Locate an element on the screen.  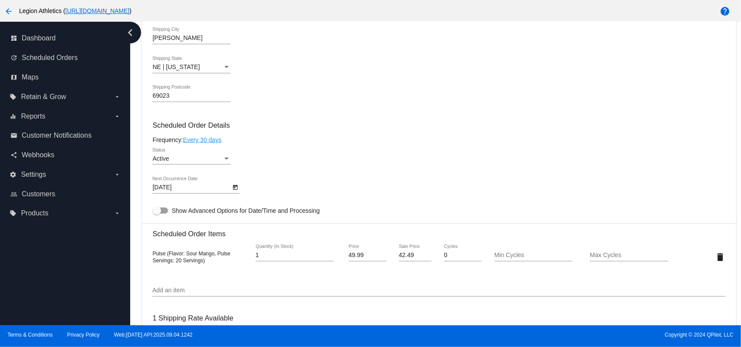
a: update Scheduled Orders is located at coordinates (66, 58).